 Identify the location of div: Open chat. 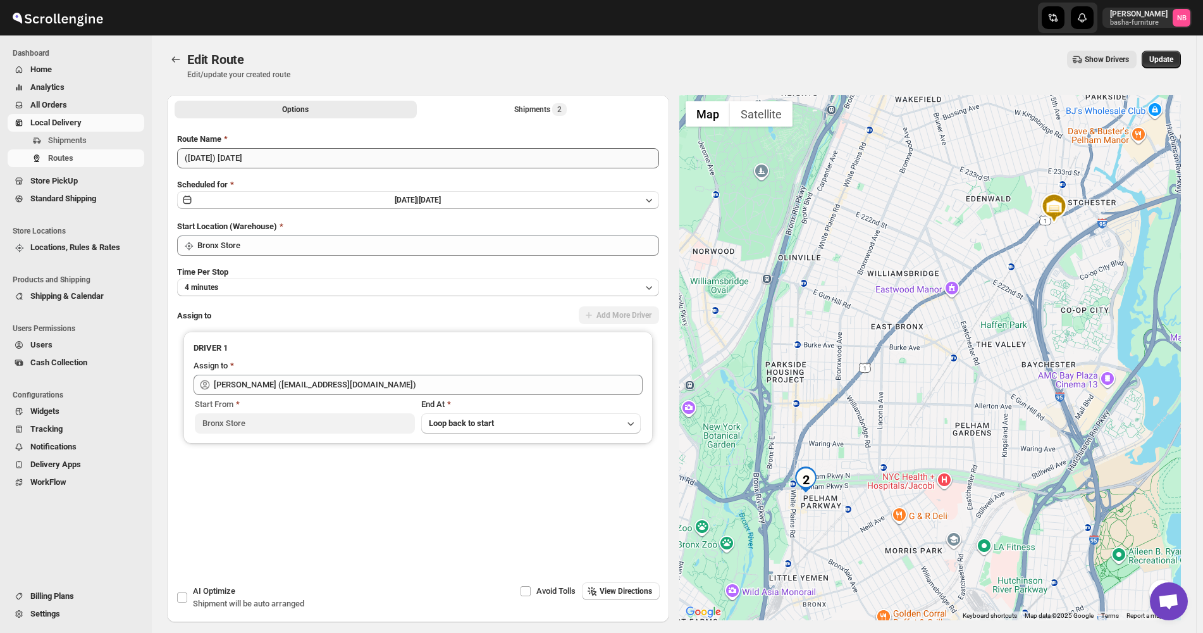
(1169, 601).